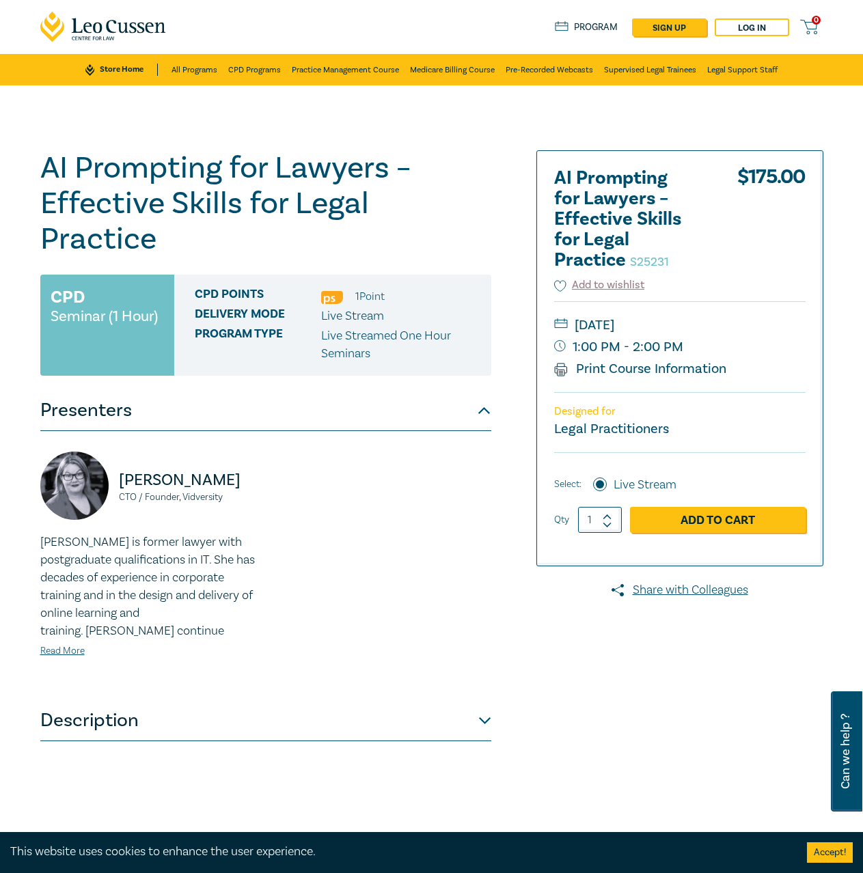 This screenshot has width=863, height=873. I want to click on a: Store Home, so click(121, 70).